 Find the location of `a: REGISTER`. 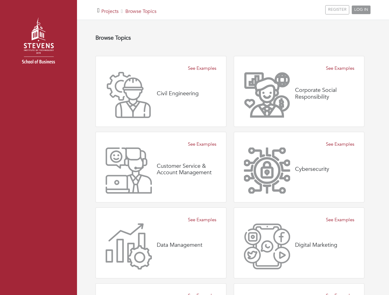

a: REGISTER is located at coordinates (337, 10).